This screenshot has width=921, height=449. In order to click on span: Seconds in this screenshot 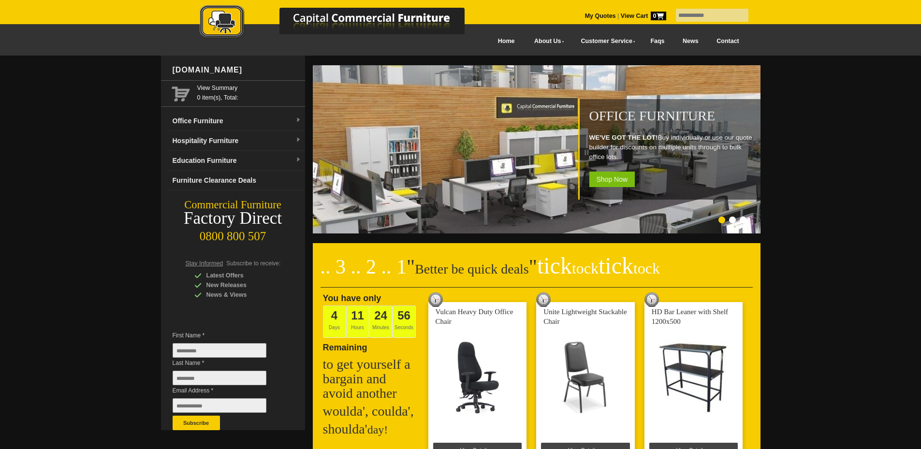, I will do `click(404, 322)`.